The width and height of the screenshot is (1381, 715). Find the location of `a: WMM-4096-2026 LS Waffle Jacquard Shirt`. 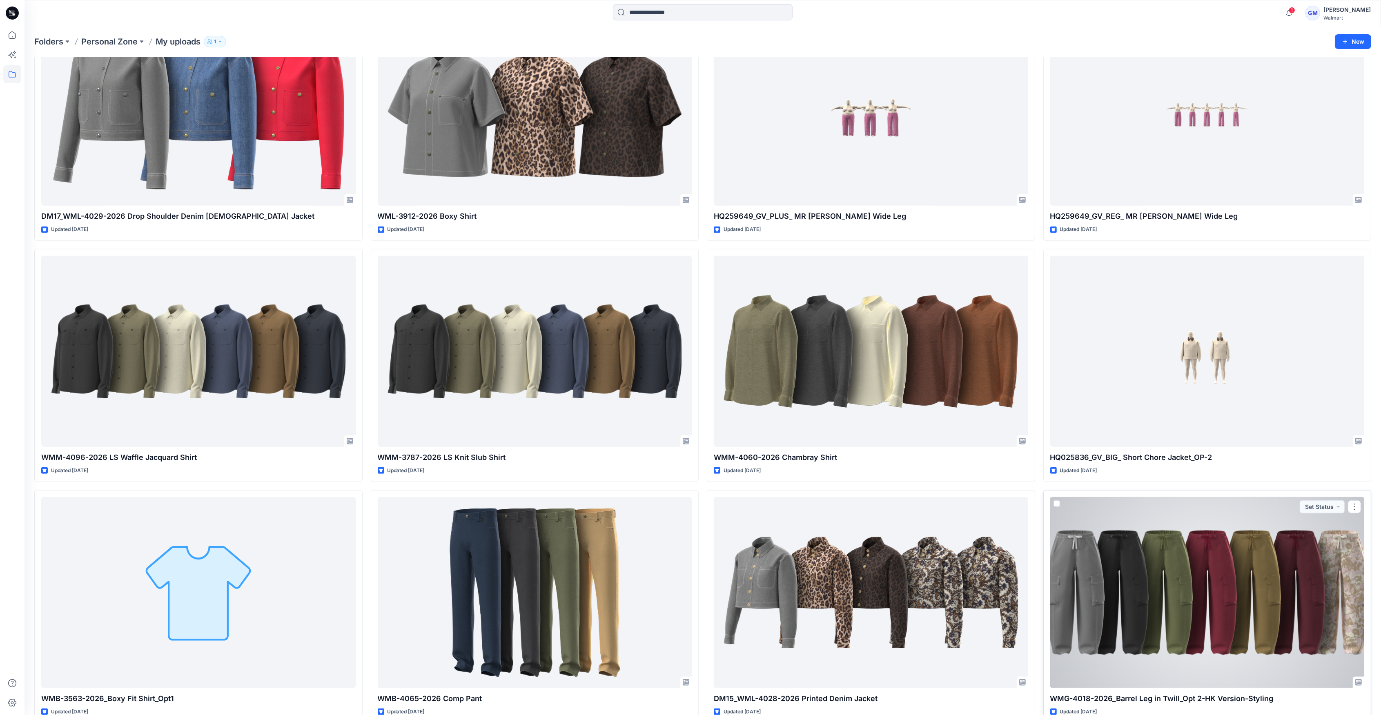

a: WMM-4096-2026 LS Waffle Jacquard Shirt is located at coordinates (198, 352).